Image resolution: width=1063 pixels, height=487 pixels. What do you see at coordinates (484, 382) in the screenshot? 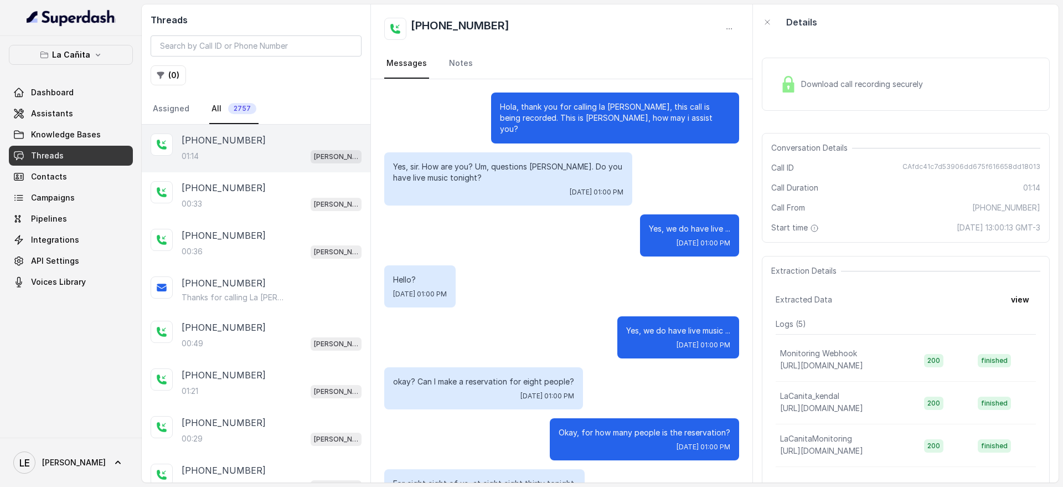
I see `p: okay? Can I make a reservation for eight people?` at bounding box center [484, 382].